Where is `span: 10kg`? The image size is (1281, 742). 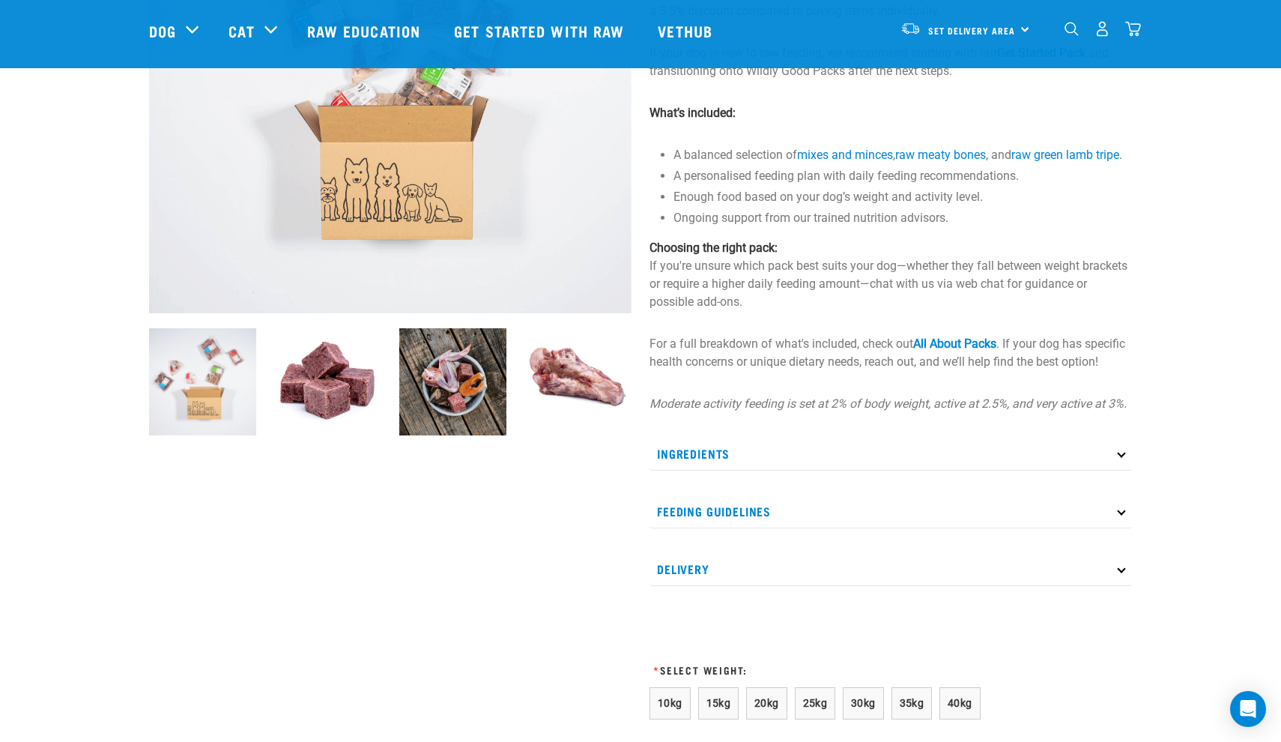
span: 10kg is located at coordinates (670, 703).